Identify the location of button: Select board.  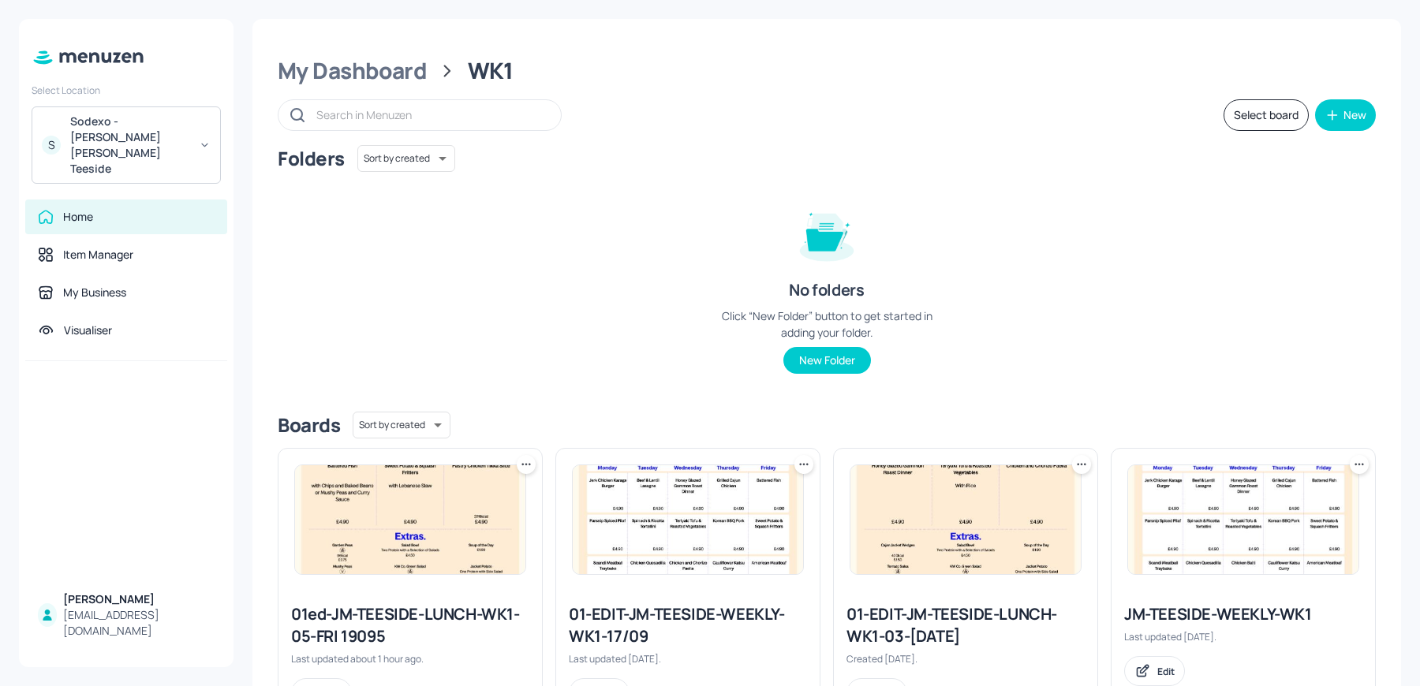
(1266, 115).